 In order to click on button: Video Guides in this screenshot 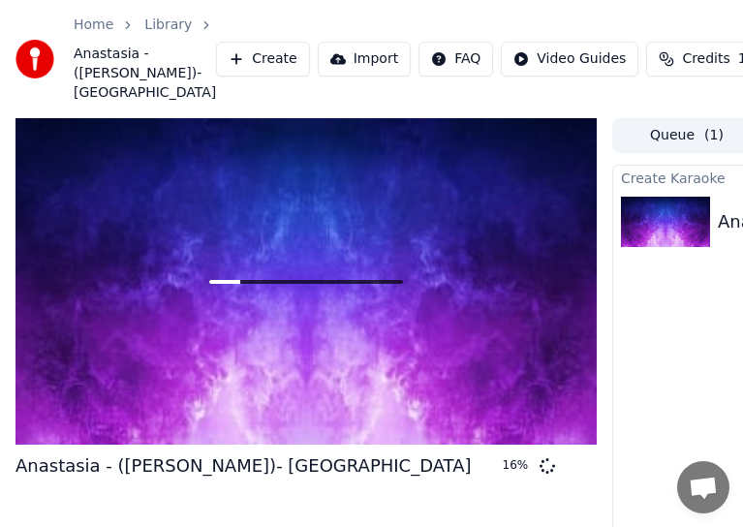, I will do `click(569, 59)`.